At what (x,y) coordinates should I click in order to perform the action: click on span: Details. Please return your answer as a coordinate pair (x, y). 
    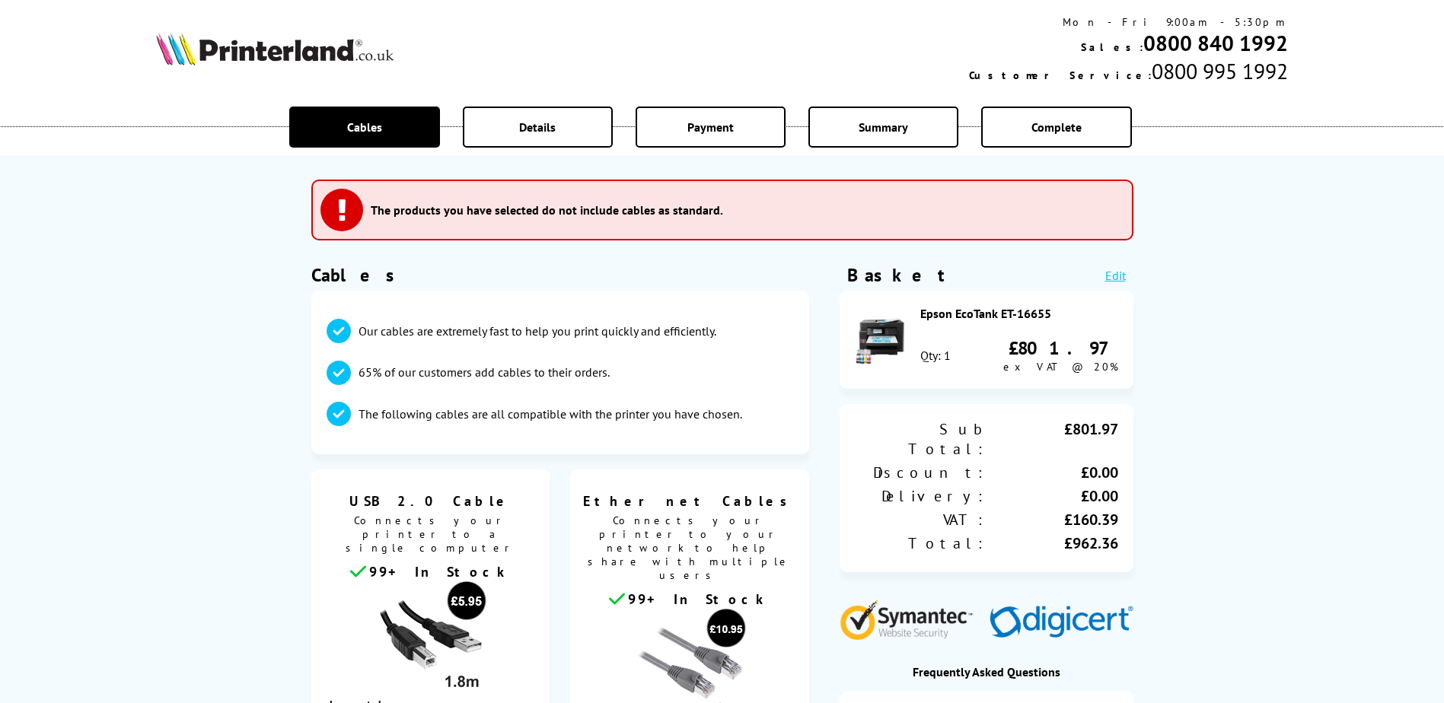
    Looking at the image, I should click on (537, 127).